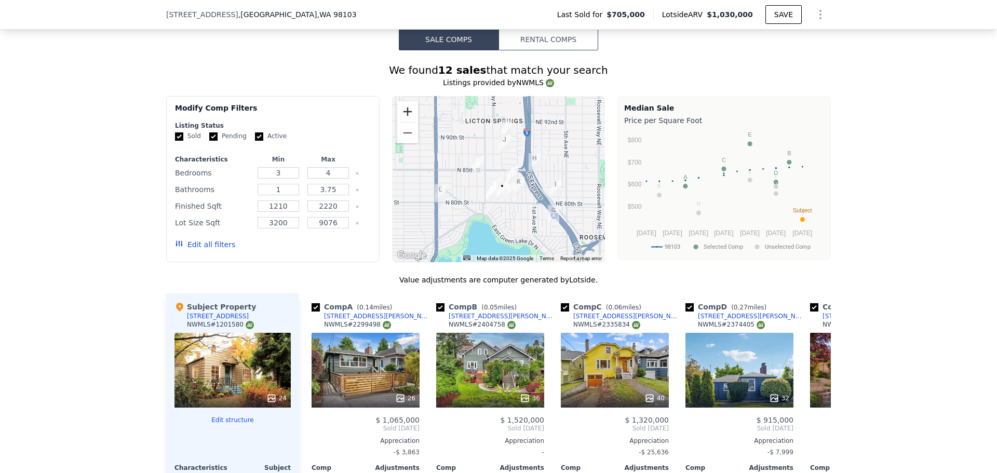 This screenshot has width=997, height=473. Describe the element at coordinates (776, 178) in the screenshot. I see `text: I` at that location.